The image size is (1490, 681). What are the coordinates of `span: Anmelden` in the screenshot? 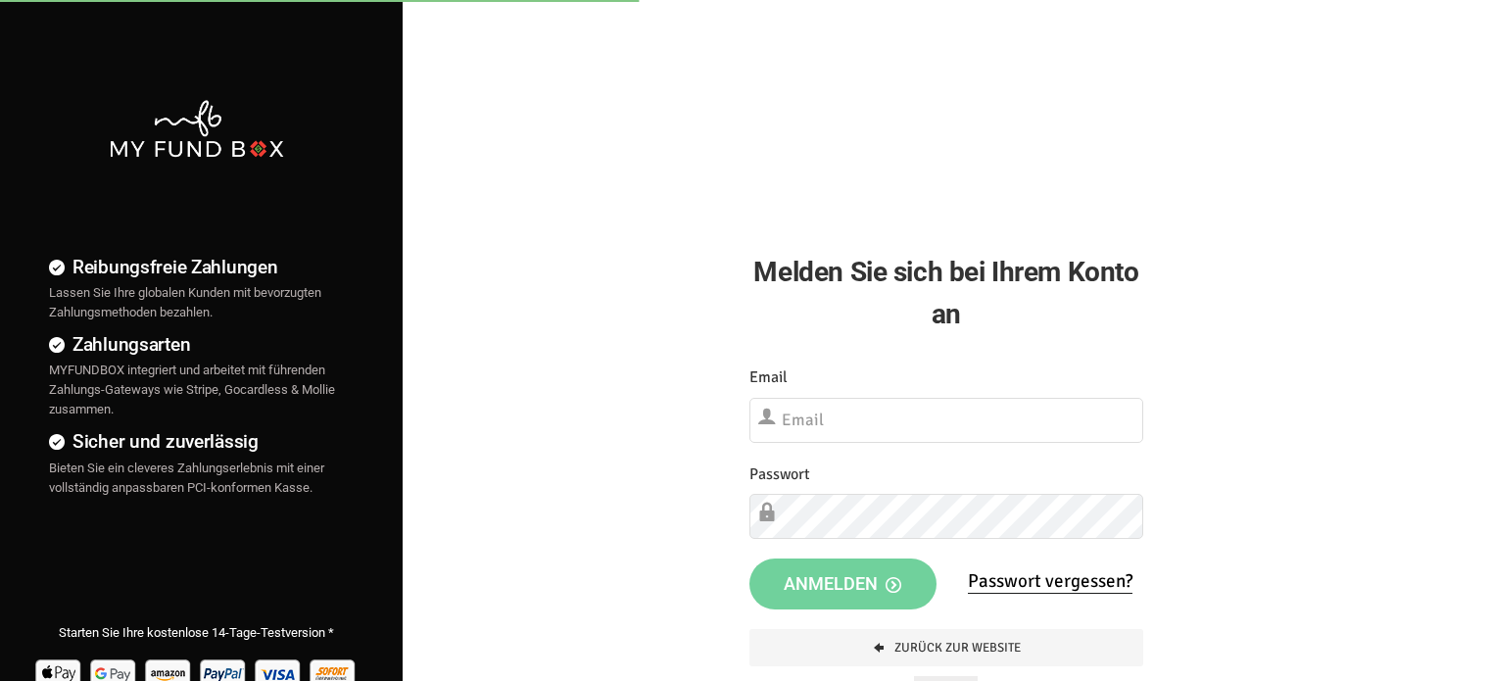 It's located at (842, 583).